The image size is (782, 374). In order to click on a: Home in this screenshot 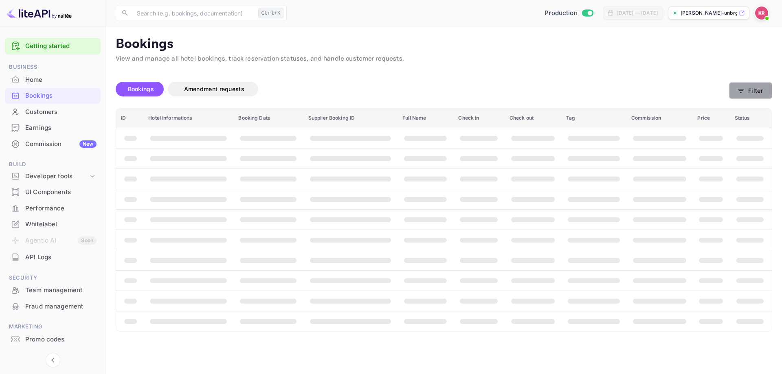, I will do `click(53, 79)`.